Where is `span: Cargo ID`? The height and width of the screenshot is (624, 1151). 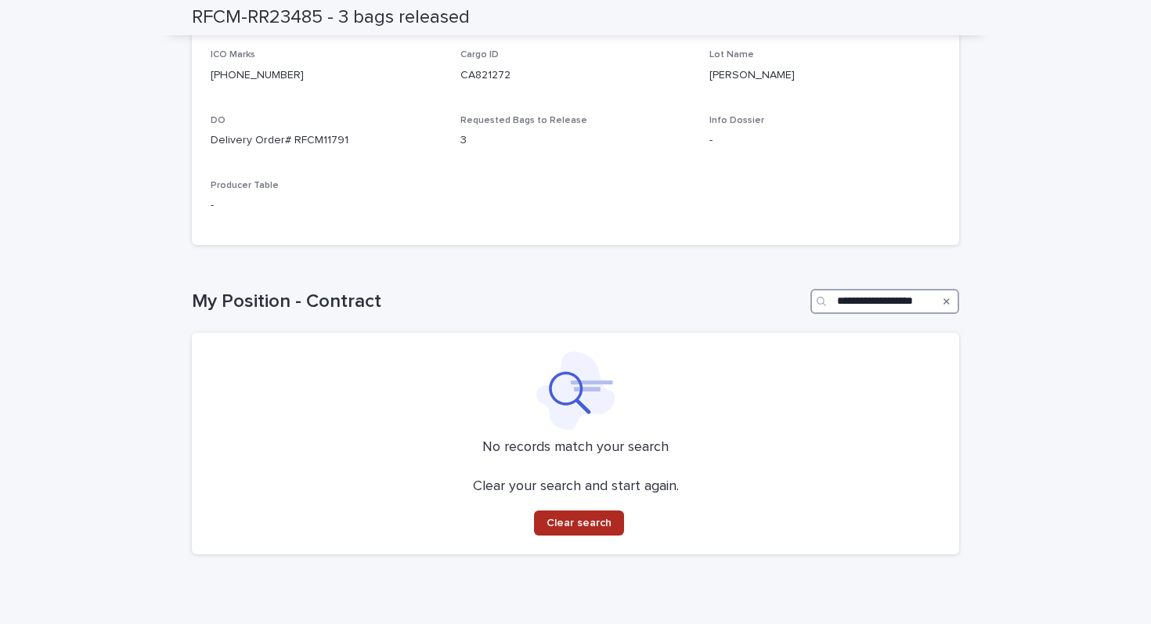
span: Cargo ID is located at coordinates (479, 55).